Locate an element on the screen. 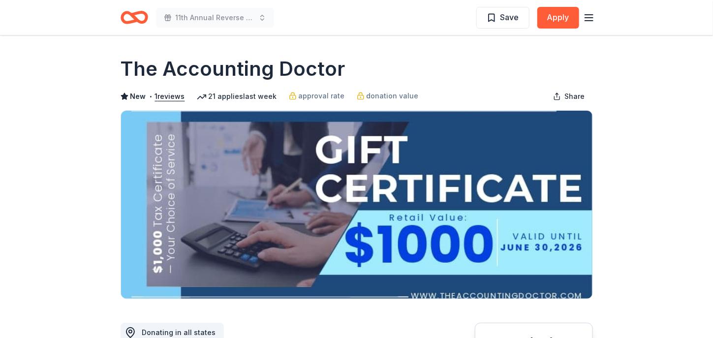  img: Image for The Accounting Doctor is located at coordinates (357, 205).